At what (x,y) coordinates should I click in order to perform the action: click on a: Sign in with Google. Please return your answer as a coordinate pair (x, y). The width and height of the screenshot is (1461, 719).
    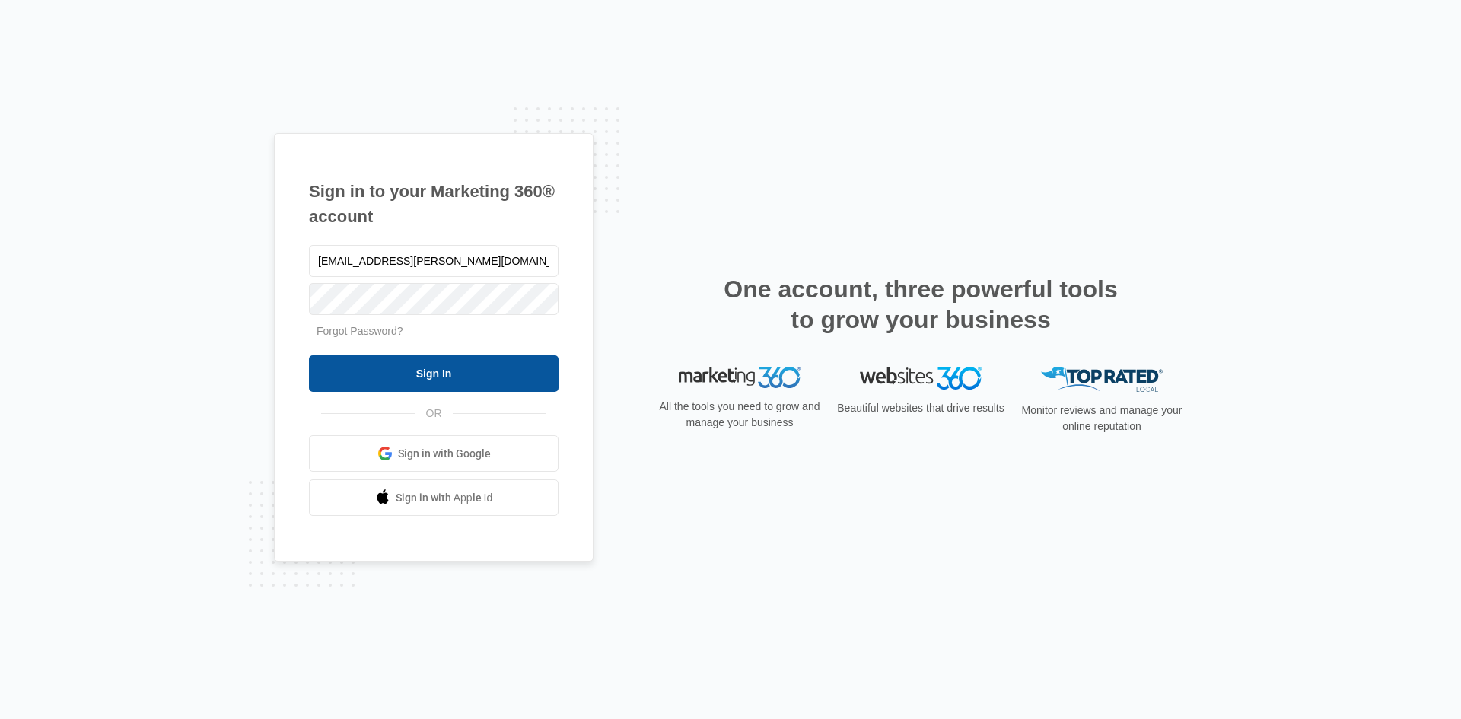
    Looking at the image, I should click on (434, 454).